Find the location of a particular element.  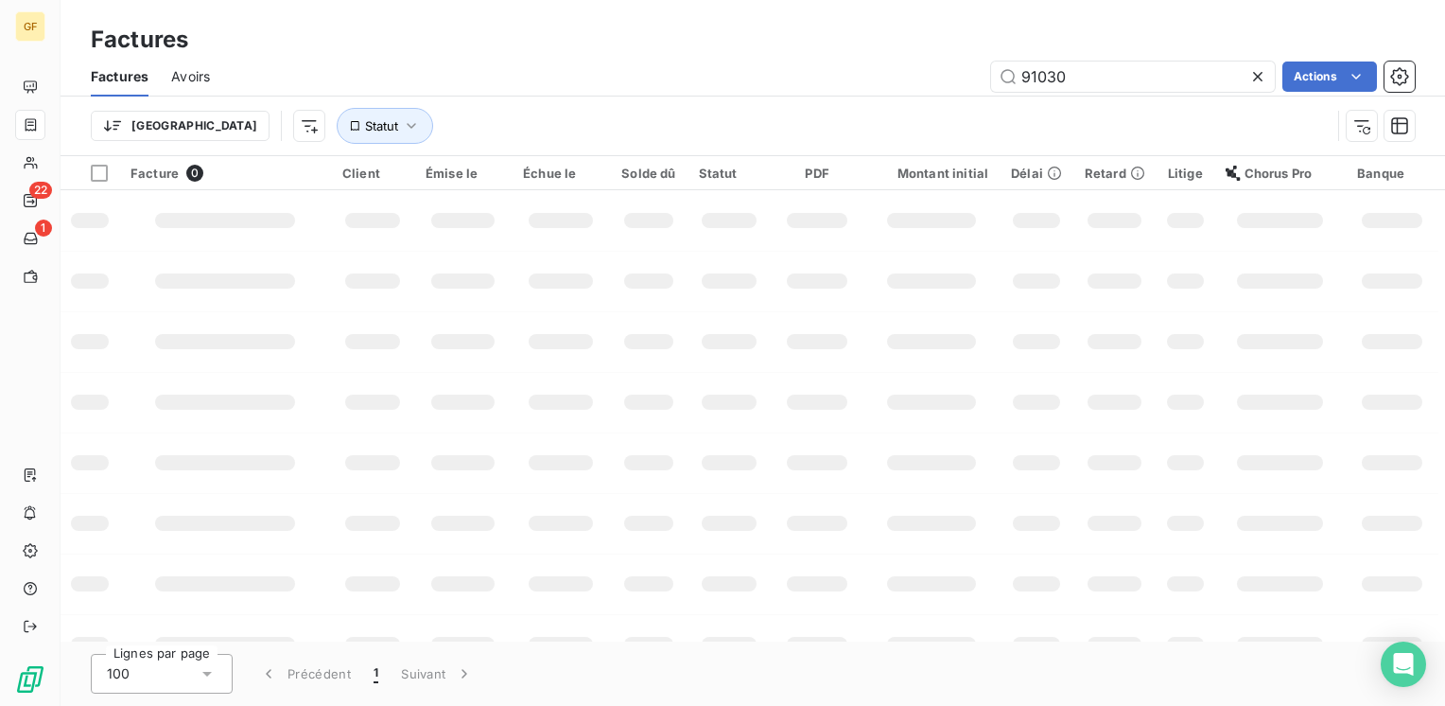

button: Statut is located at coordinates (385, 126).